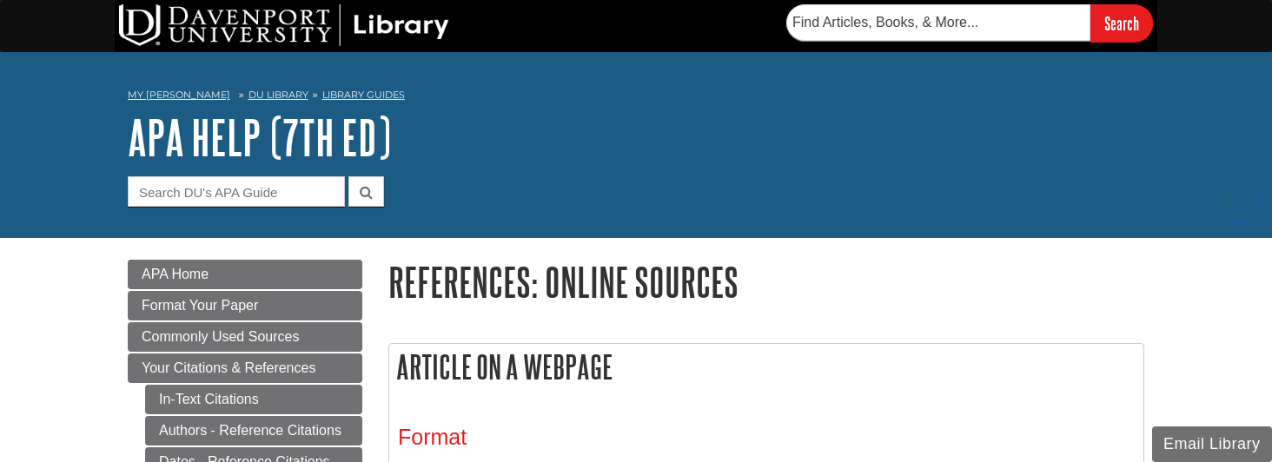  I want to click on a: In-Text Citations, so click(254, 400).